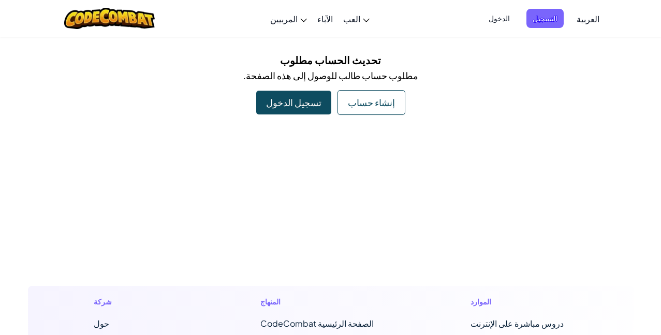 This screenshot has width=661, height=335. Describe the element at coordinates (499, 18) in the screenshot. I see `span: الدخول` at that location.